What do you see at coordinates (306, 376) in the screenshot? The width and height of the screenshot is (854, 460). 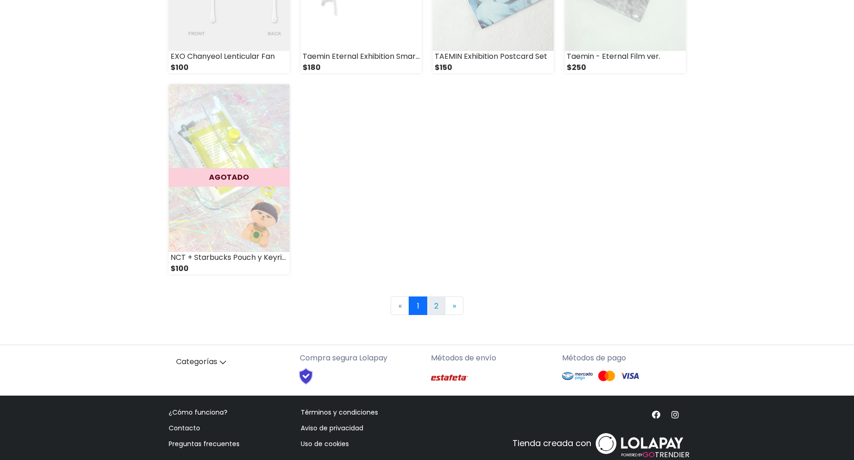 I see `img: Shield Logo` at bounding box center [306, 376].